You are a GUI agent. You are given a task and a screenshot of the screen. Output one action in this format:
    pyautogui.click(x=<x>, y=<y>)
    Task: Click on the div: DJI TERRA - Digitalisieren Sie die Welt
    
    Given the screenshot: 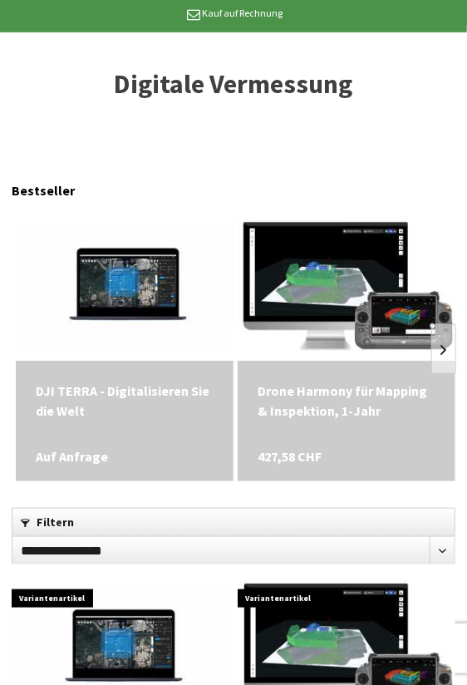 What is the action you would take?
    pyautogui.click(x=125, y=401)
    